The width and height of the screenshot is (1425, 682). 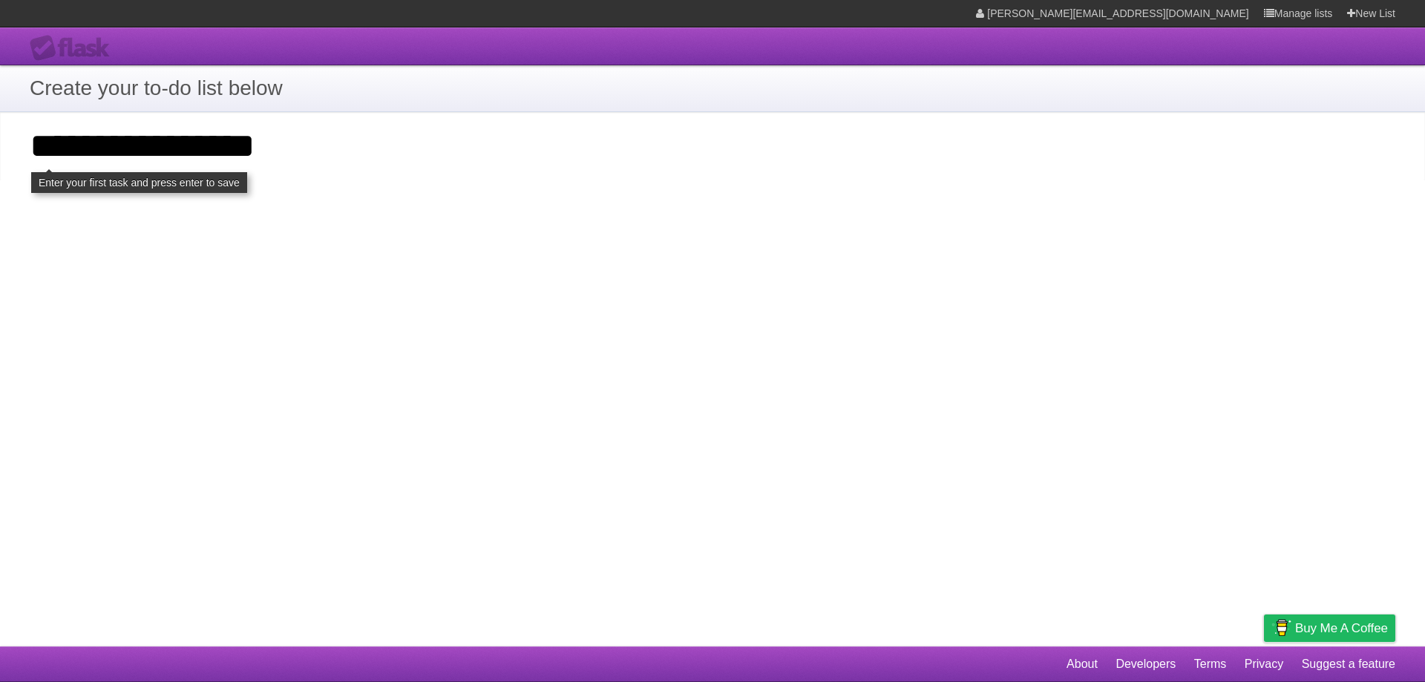 What do you see at coordinates (1341, 628) in the screenshot?
I see `span: Buy me a coffee` at bounding box center [1341, 628].